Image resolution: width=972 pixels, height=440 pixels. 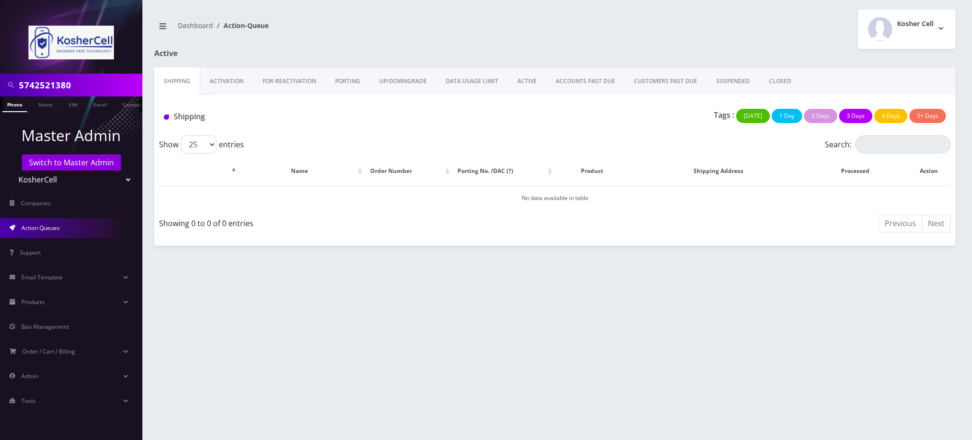 What do you see at coordinates (555, 197) in the screenshot?
I see `td: No data available in table` at bounding box center [555, 197].